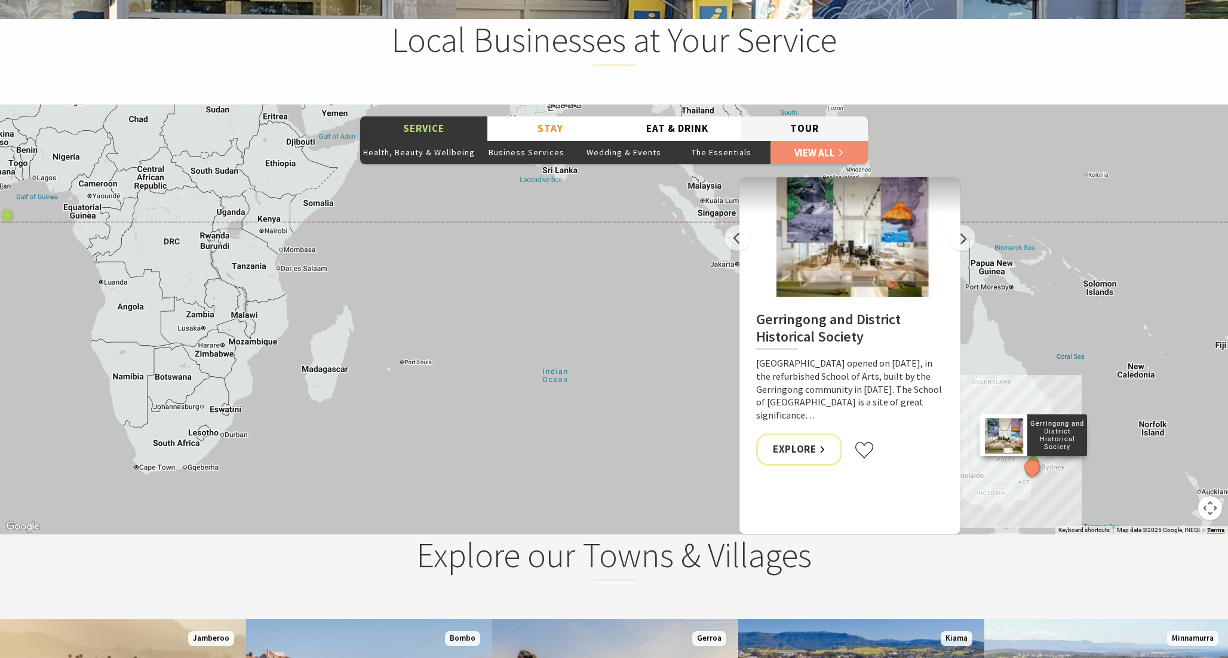 The width and height of the screenshot is (1228, 658). I want to click on button: Tour, so click(804, 128).